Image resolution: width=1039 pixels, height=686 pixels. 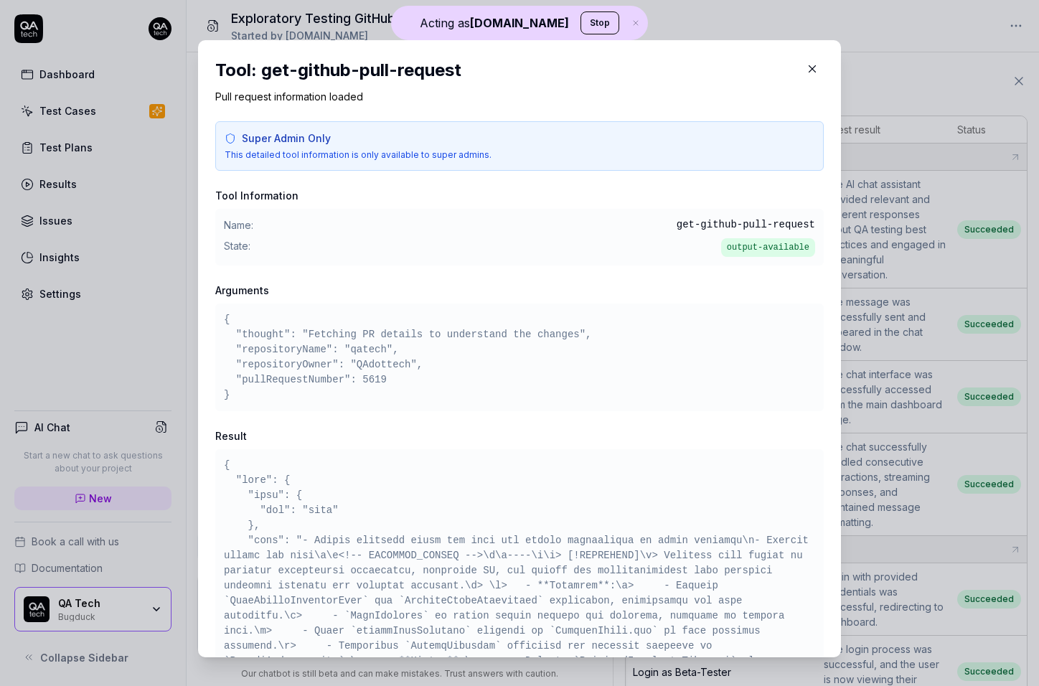 I want to click on h2: Tool: get-github-pull-request, so click(x=520, y=70).